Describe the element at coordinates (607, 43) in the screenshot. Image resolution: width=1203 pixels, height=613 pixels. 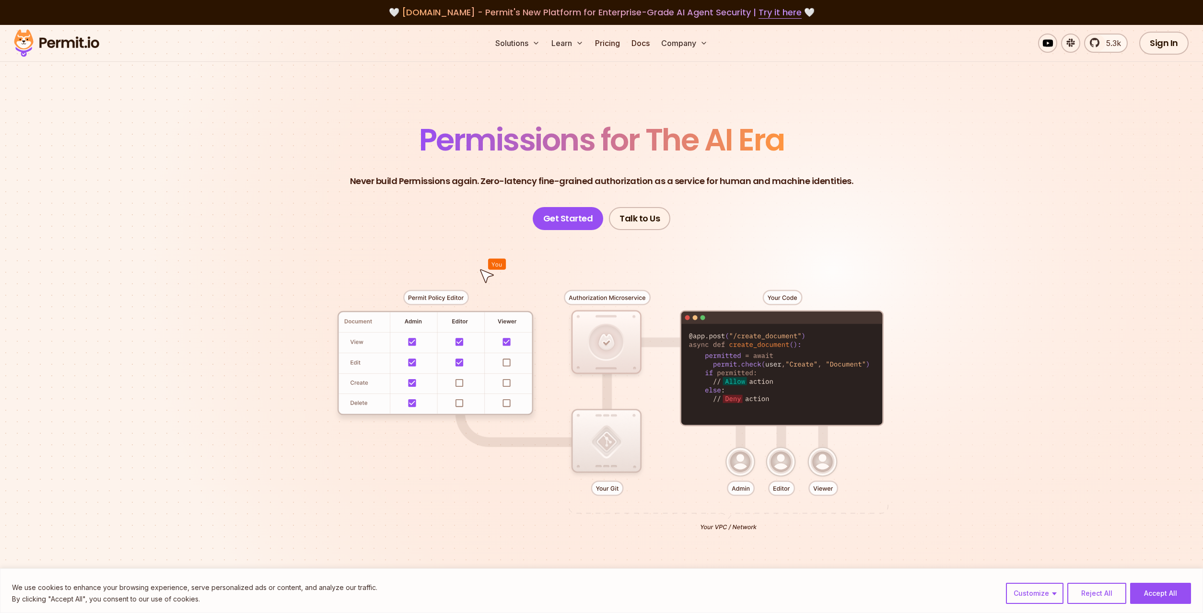
I see `a: Pricing` at that location.